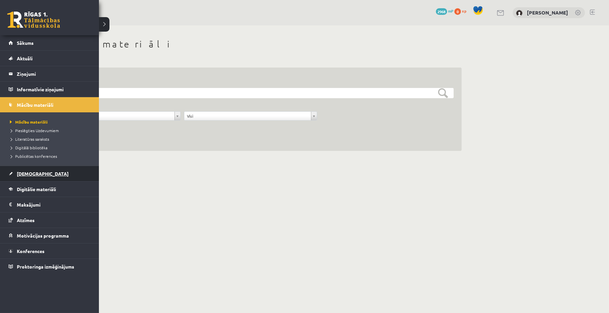 This screenshot has height=313, width=609. I want to click on a: Digitālie materiāli, so click(49, 189).